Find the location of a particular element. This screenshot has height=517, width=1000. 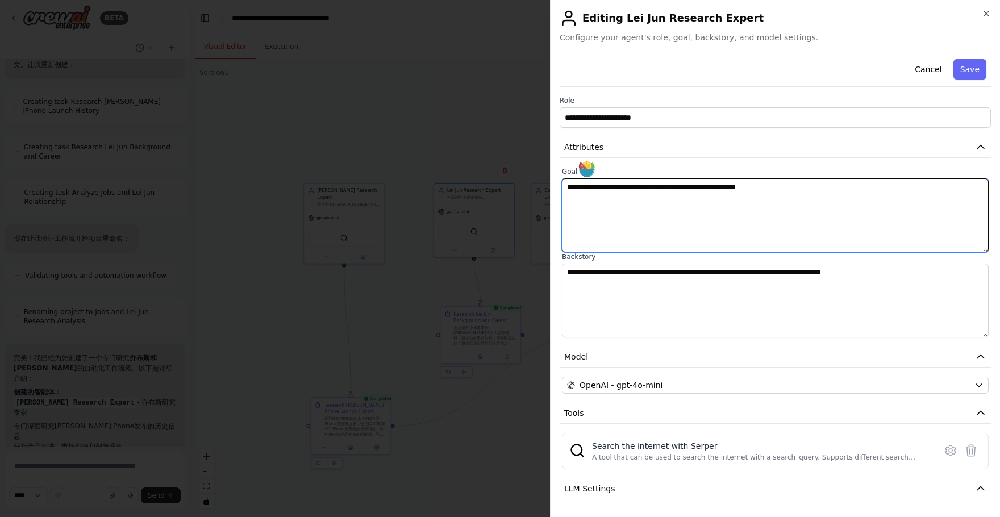

button: Tools is located at coordinates (775, 413).